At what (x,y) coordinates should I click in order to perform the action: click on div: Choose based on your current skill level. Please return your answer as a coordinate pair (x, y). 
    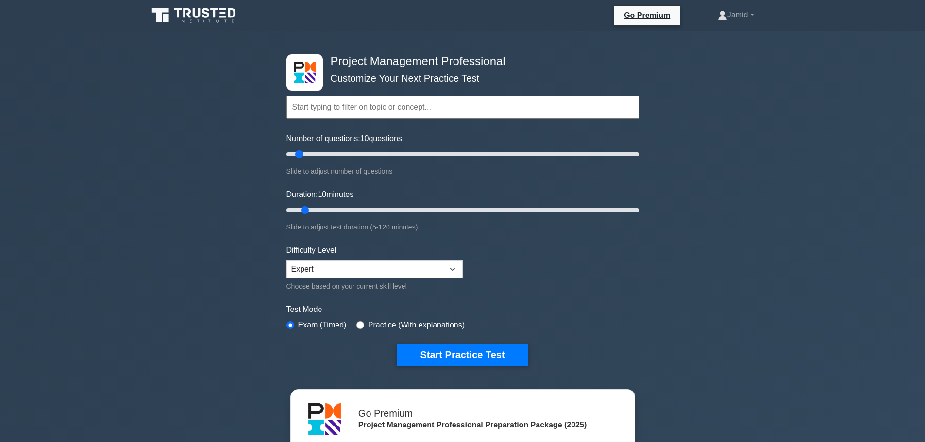
    Looking at the image, I should click on (374, 287).